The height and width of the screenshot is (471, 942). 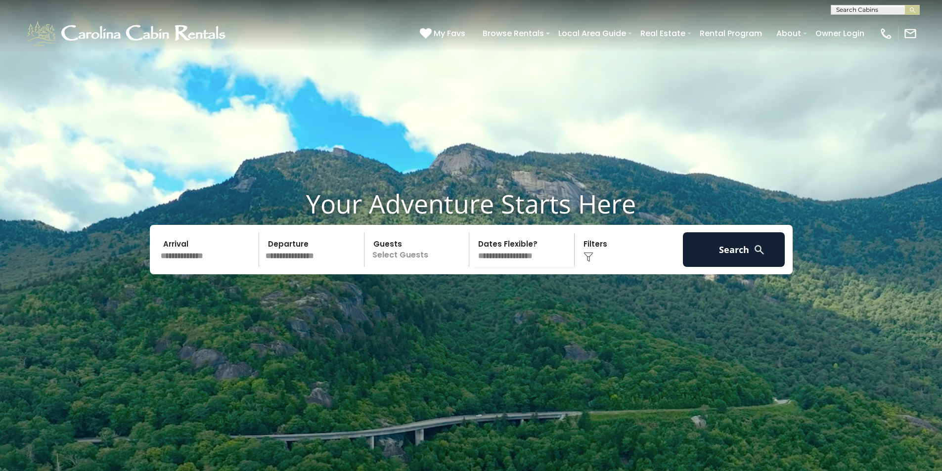 What do you see at coordinates (444, 34) in the screenshot?
I see `a: My Favs` at bounding box center [444, 34].